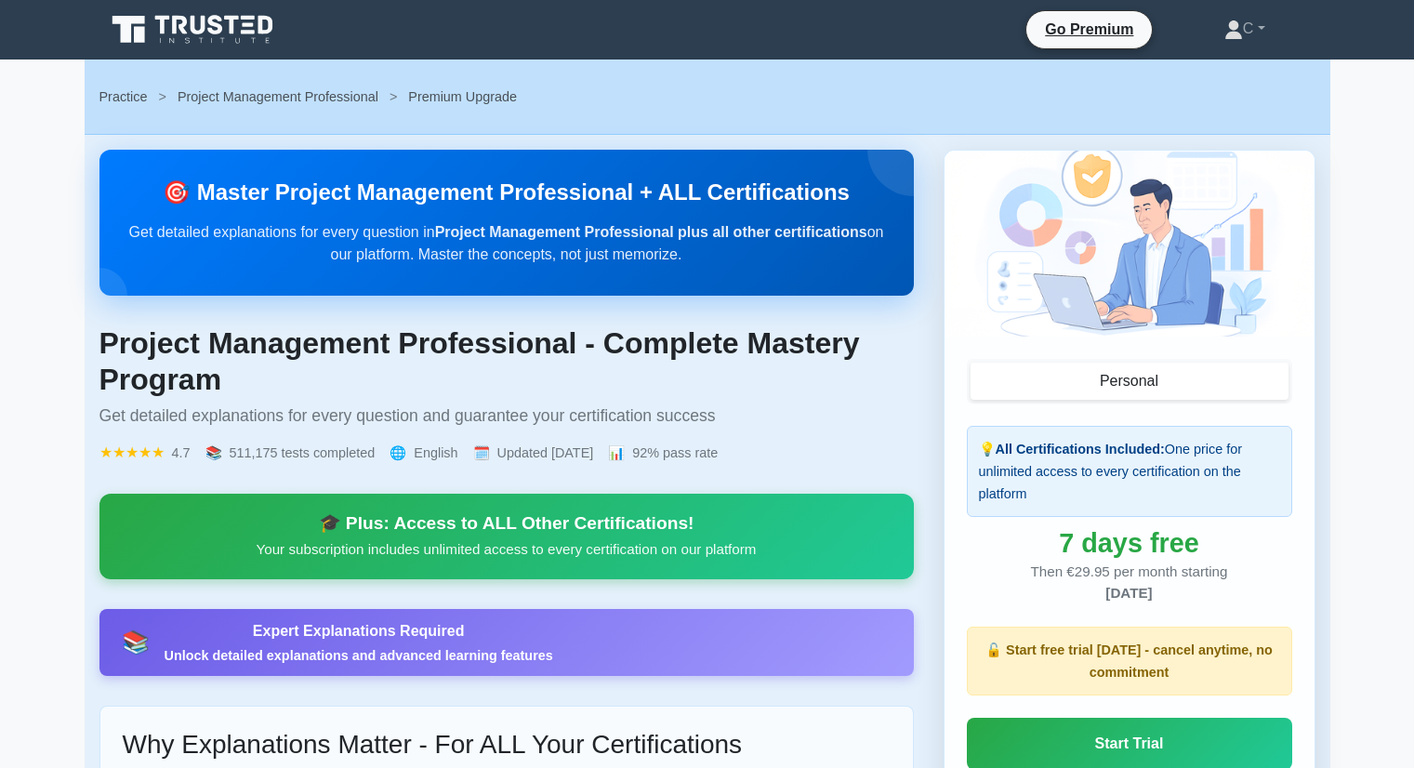 The width and height of the screenshot is (1414, 768). What do you see at coordinates (507, 523) in the screenshot?
I see `div: 🎓 Plus: Access to ALL Other Certifications!` at bounding box center [507, 523].